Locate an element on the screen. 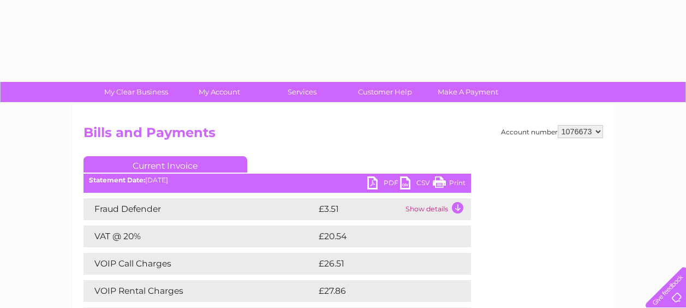  td: VOIP Call Charges is located at coordinates (200, 263).